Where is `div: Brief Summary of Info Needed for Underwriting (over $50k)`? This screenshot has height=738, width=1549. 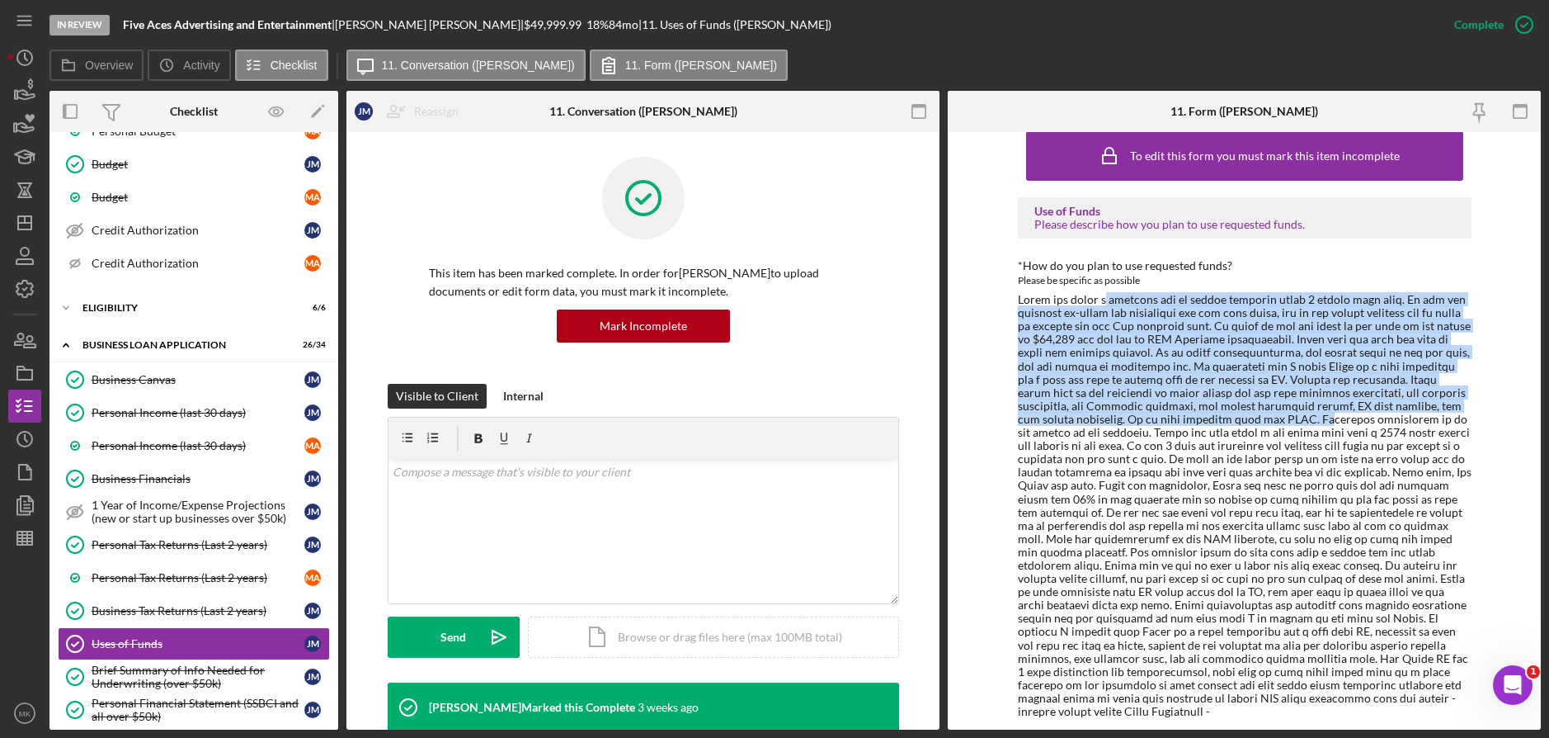
div: Brief Summary of Info Needed for Underwriting (over $50k) is located at coordinates (198, 677).